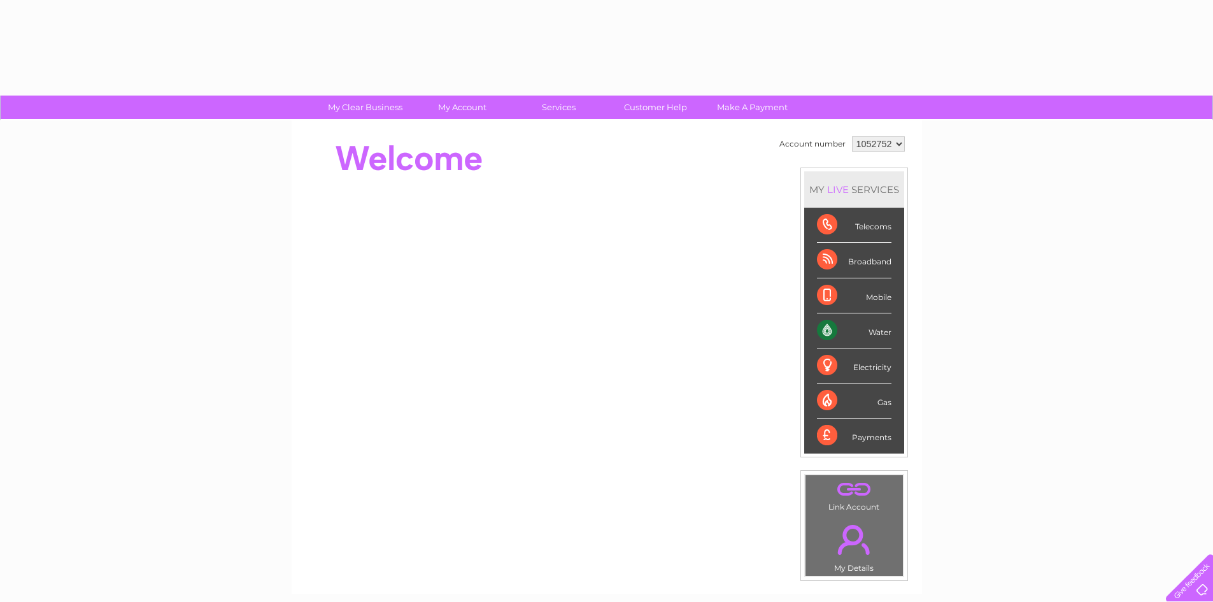  What do you see at coordinates (854, 295) in the screenshot?
I see `div: Mobile` at bounding box center [854, 295].